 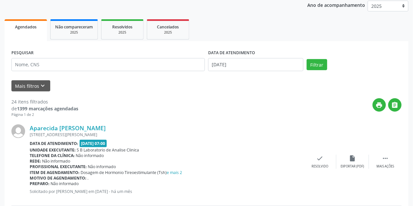 I want to click on span: Resolvidos, so click(x=122, y=27).